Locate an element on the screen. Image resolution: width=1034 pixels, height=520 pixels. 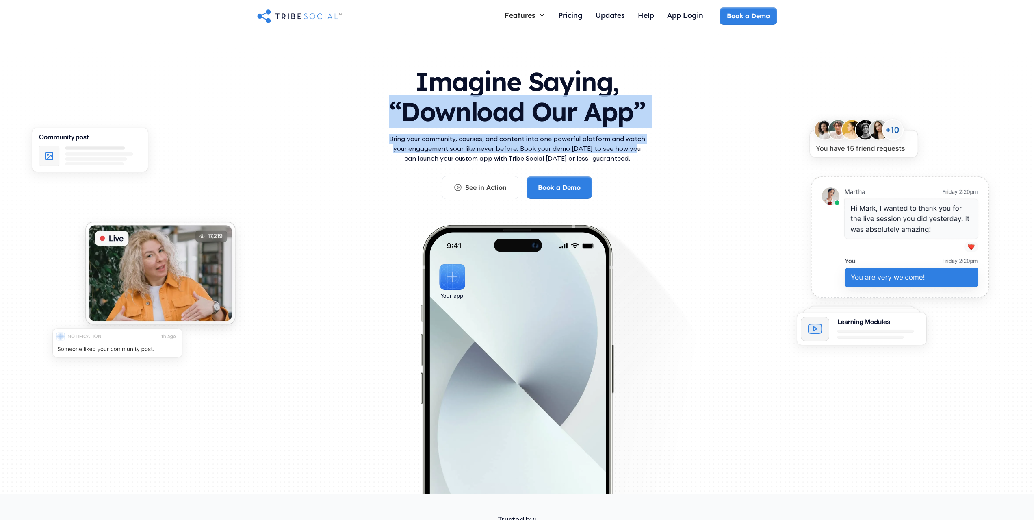
img: An illustration of New friends requests is located at coordinates (864, 142).